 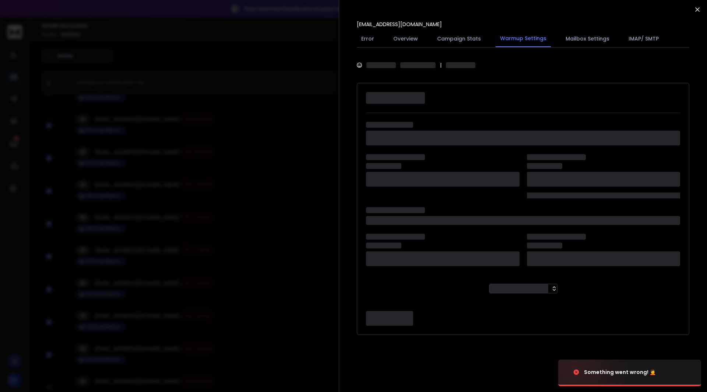 What do you see at coordinates (523, 39) in the screenshot?
I see `button: Warmup Settings` at bounding box center [523, 39].